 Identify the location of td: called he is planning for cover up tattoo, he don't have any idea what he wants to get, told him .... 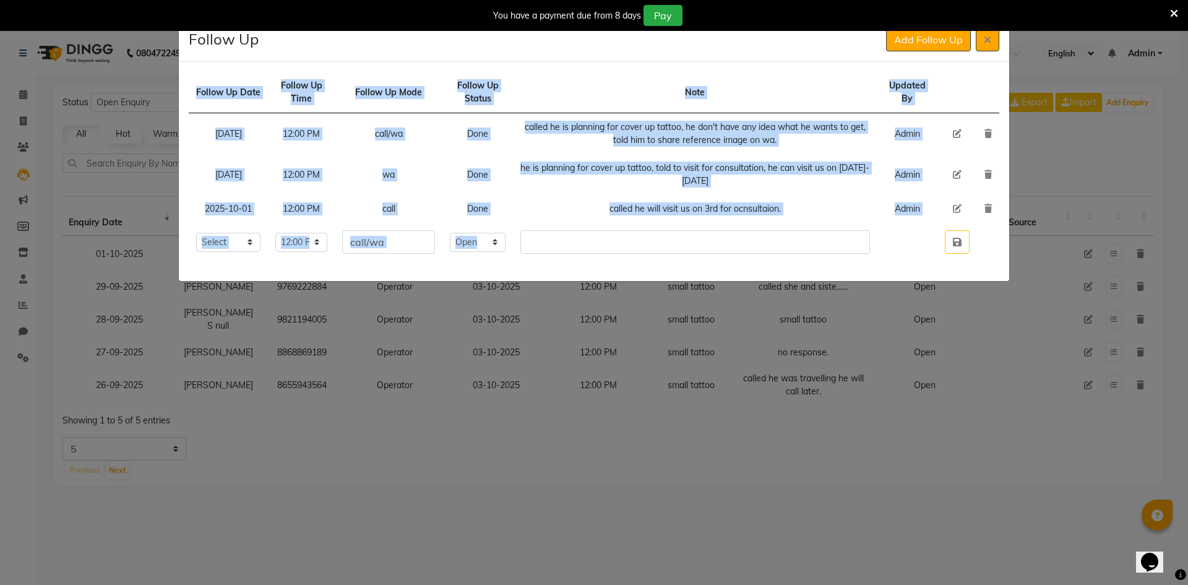
(695, 134).